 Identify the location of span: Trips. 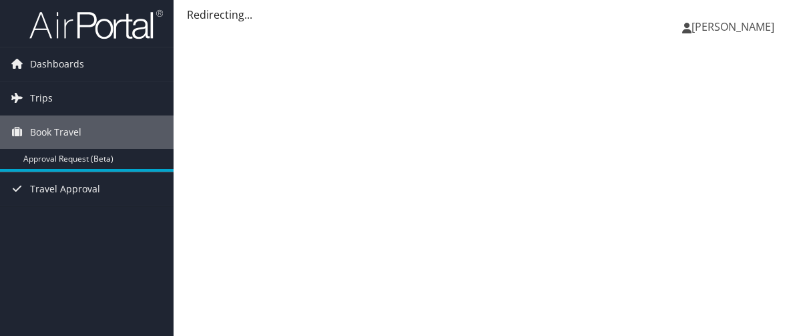
(41, 98).